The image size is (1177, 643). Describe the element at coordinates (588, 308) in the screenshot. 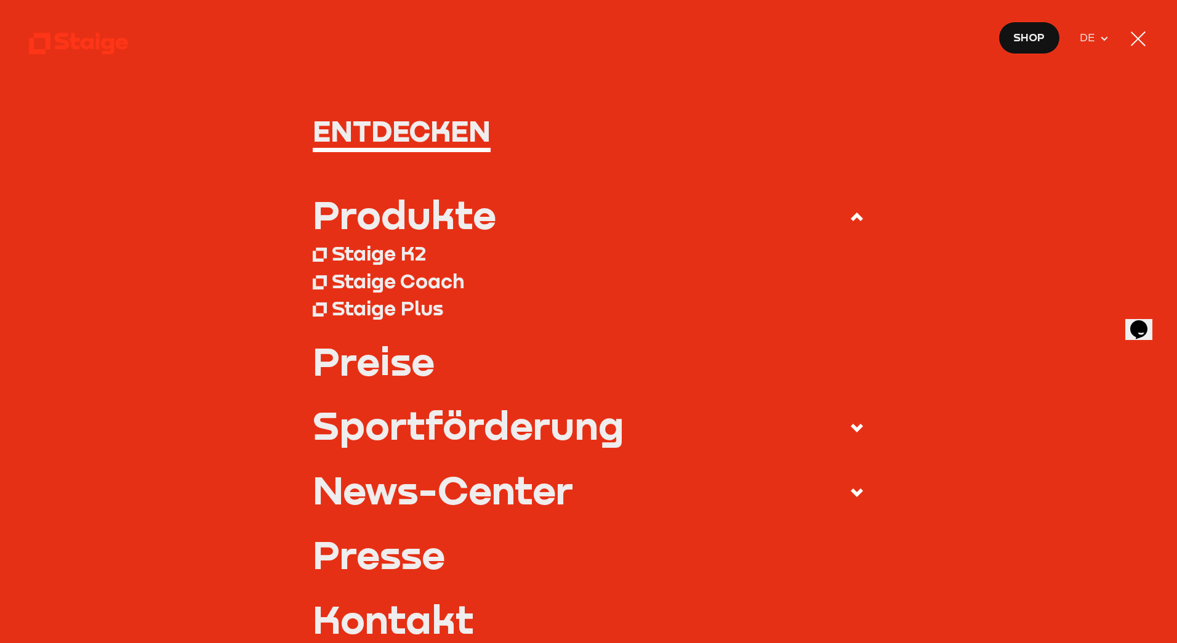

I see `a: Staige Plus` at that location.